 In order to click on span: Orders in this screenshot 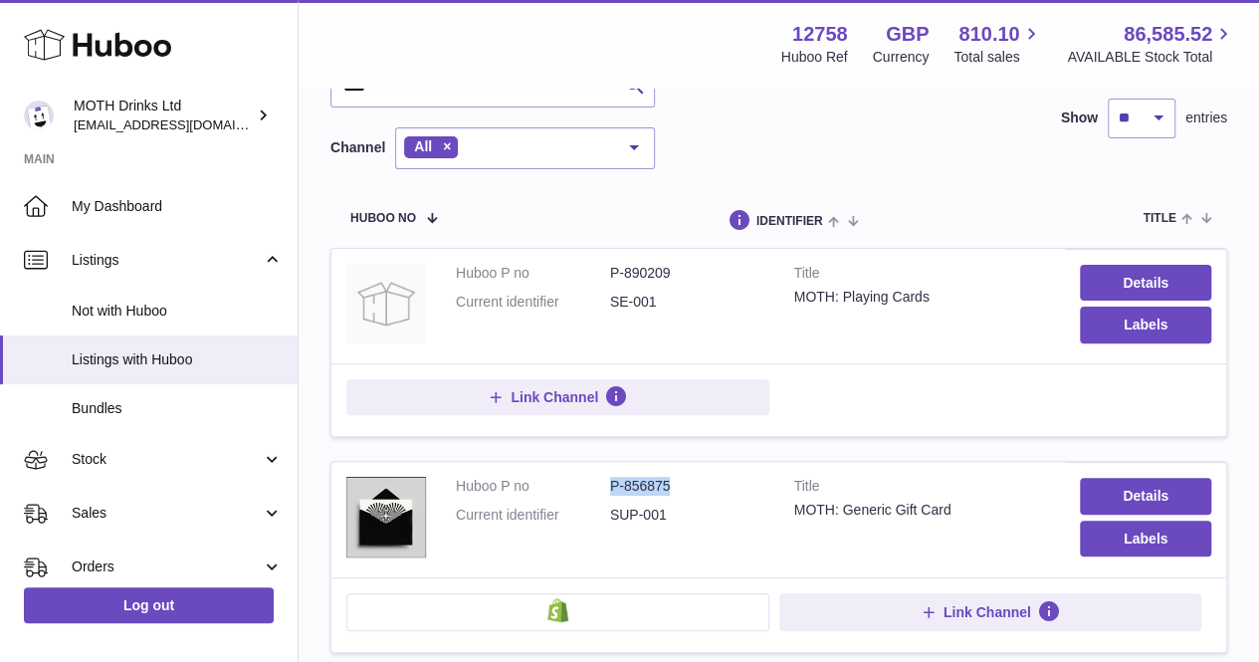, I will do `click(166, 566)`.